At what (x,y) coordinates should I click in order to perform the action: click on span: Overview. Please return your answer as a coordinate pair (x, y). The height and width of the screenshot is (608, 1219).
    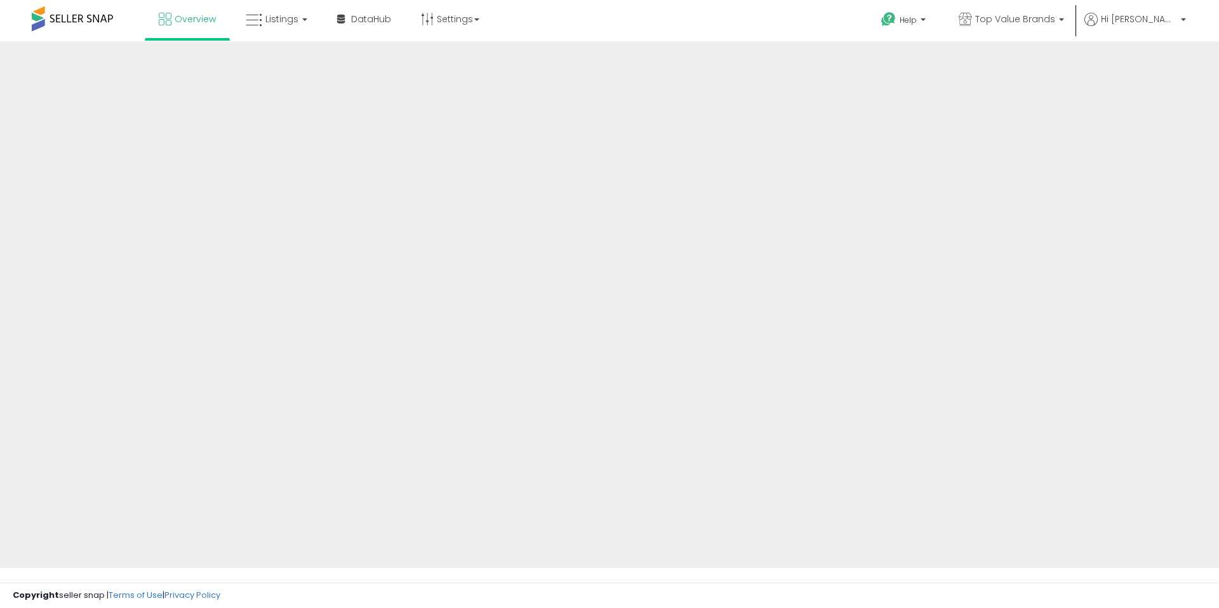
    Looking at the image, I should click on (195, 19).